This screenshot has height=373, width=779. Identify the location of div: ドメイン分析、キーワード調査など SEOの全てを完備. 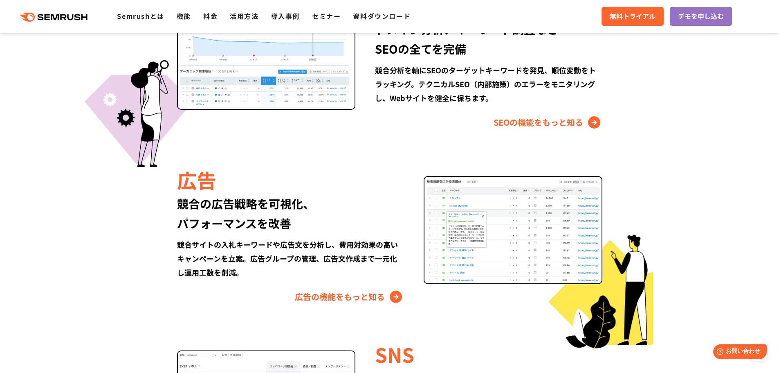
(488, 39).